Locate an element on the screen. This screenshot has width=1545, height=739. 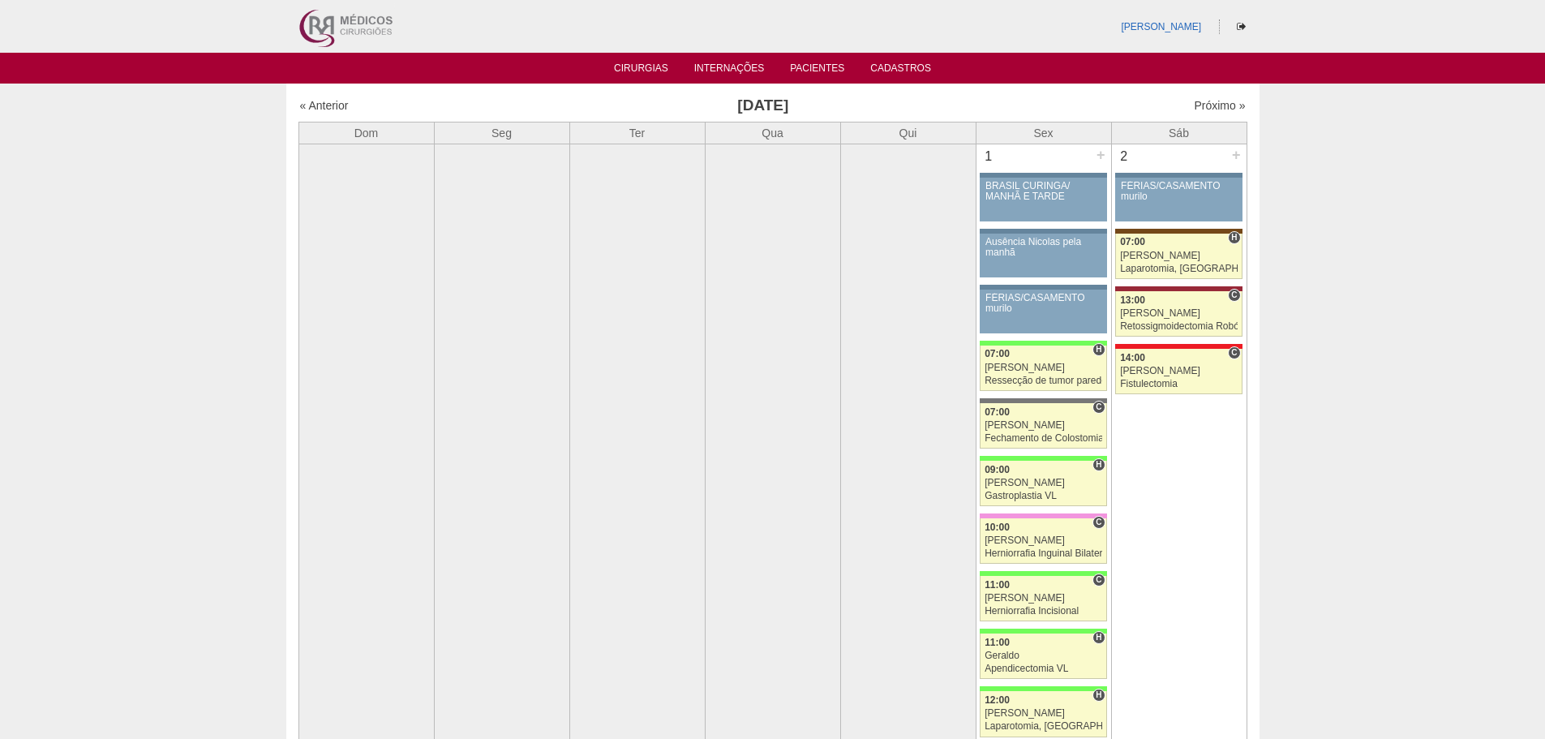
div: Geraldo is located at coordinates (1043, 655).